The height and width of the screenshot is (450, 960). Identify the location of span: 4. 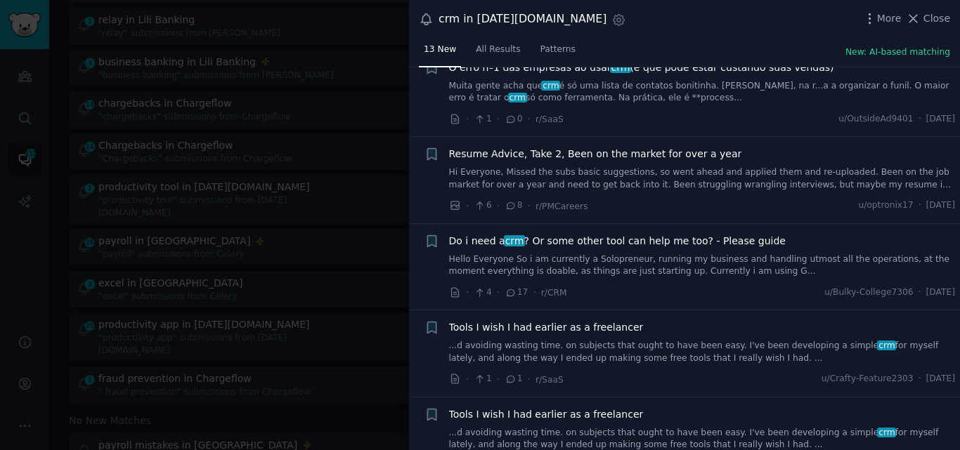
(482, 293).